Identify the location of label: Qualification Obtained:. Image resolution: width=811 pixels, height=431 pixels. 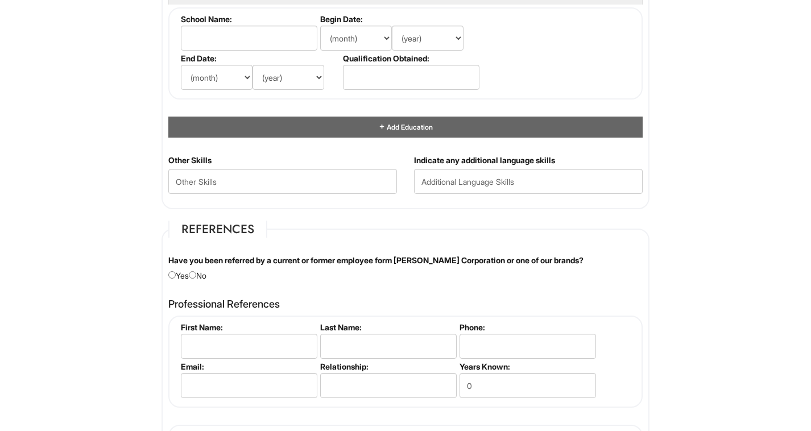
(410, 58).